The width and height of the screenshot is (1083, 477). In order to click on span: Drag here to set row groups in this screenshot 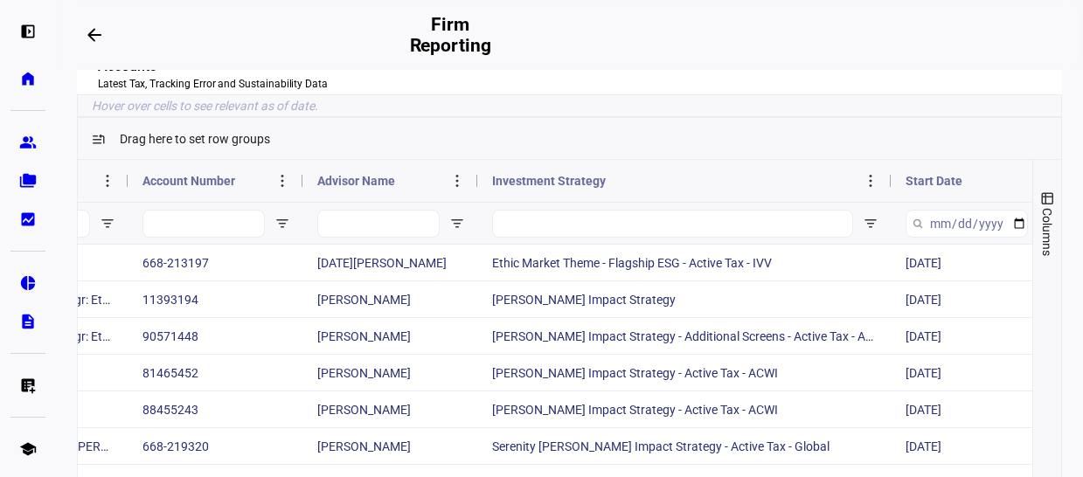, I will do `click(195, 139)`.